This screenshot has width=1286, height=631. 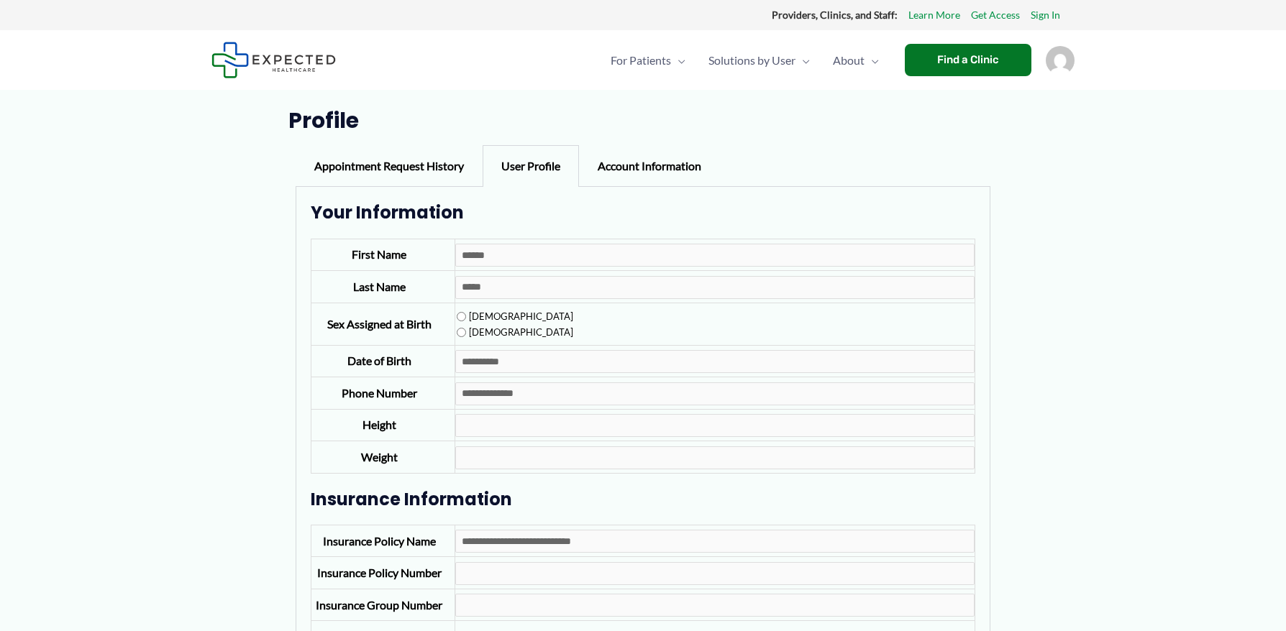 What do you see at coordinates (641, 60) in the screenshot?
I see `span: For Patients` at bounding box center [641, 60].